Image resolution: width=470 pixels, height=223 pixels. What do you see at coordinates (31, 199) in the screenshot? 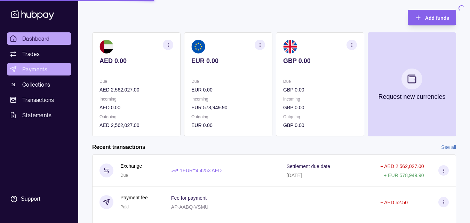
I see `div: Support` at bounding box center [31, 199].